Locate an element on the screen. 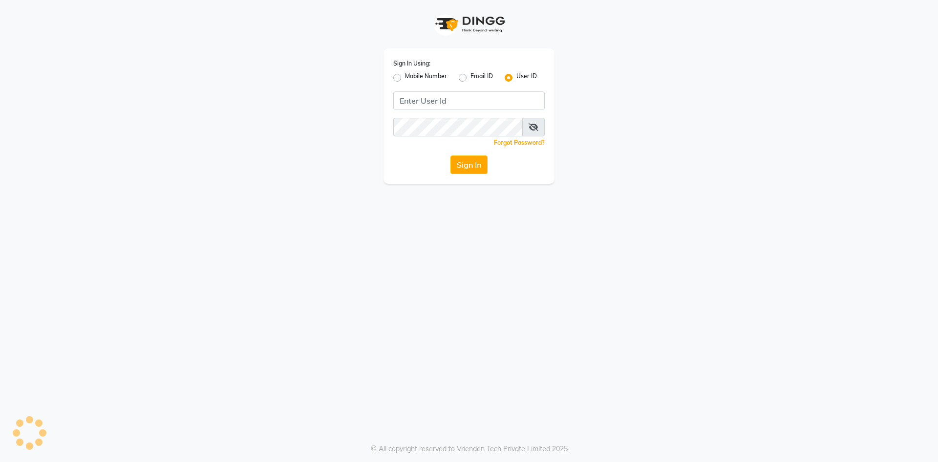 The height and width of the screenshot is (462, 938). label: User ID is located at coordinates (527, 78).